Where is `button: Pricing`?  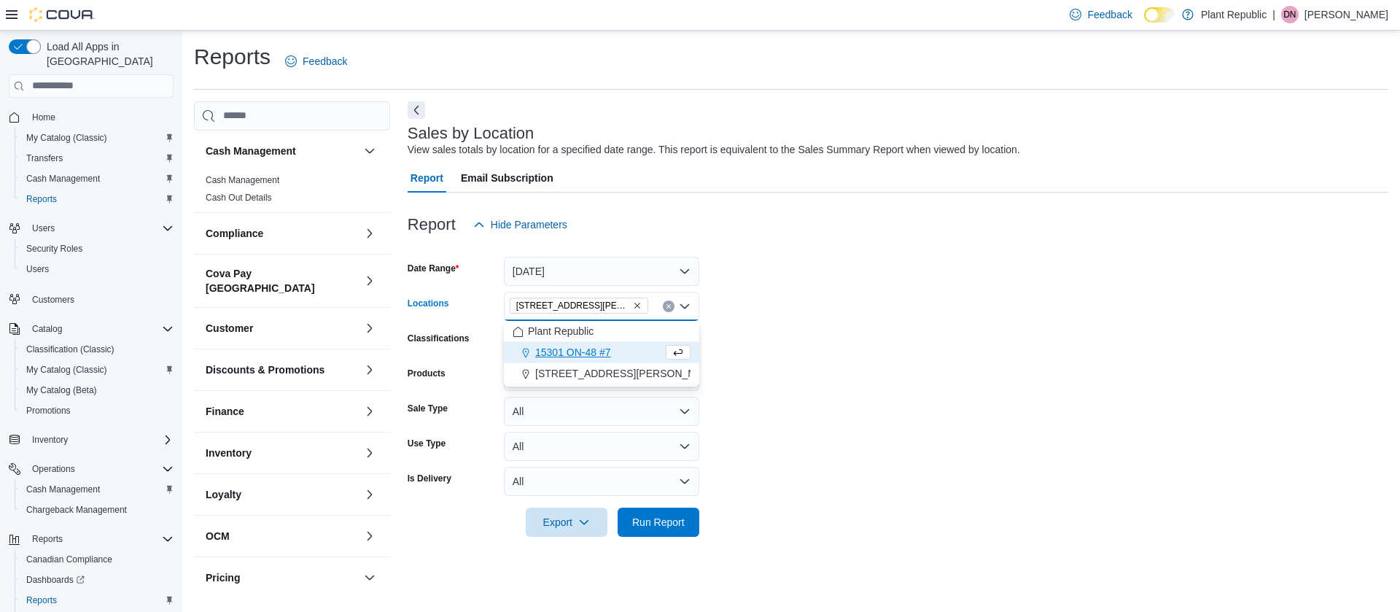
button: Pricing is located at coordinates (281, 577).